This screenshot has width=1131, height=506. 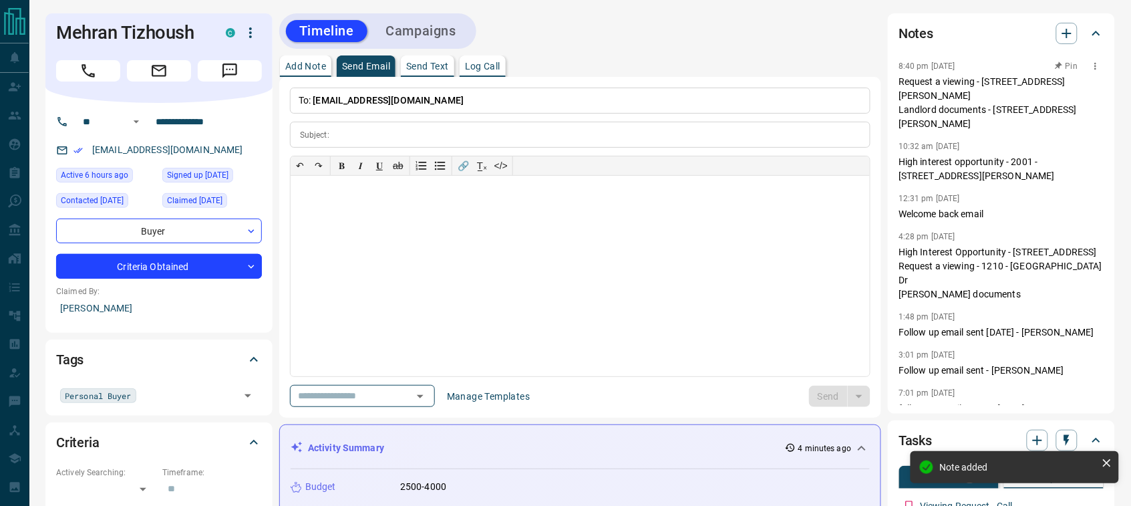 I want to click on div: Notes, so click(x=1002, y=33).